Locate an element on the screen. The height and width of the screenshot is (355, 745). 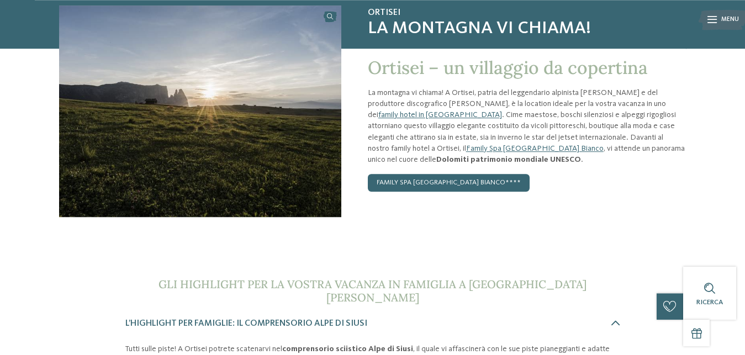
img: Il family hotel a Ortisei: le Dolomiti a un palmo di naso is located at coordinates (200, 111).